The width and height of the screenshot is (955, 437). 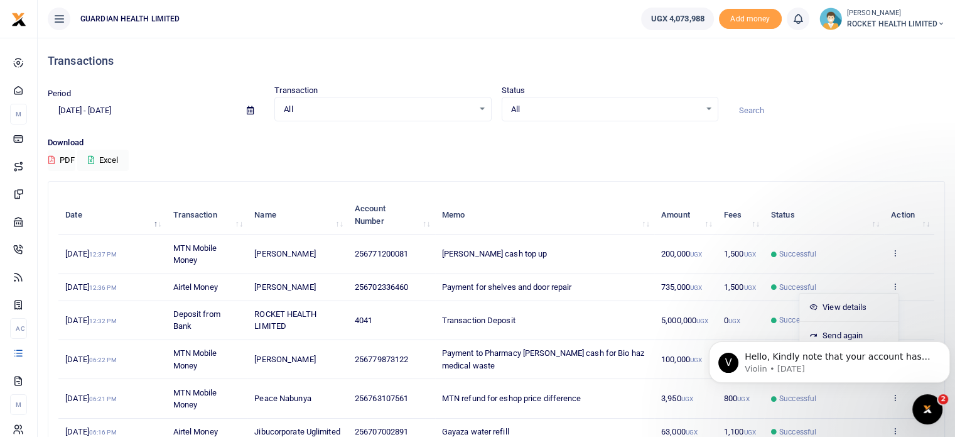 What do you see at coordinates (682, 253) in the screenshot?
I see `span: 200,000` at bounding box center [682, 253].